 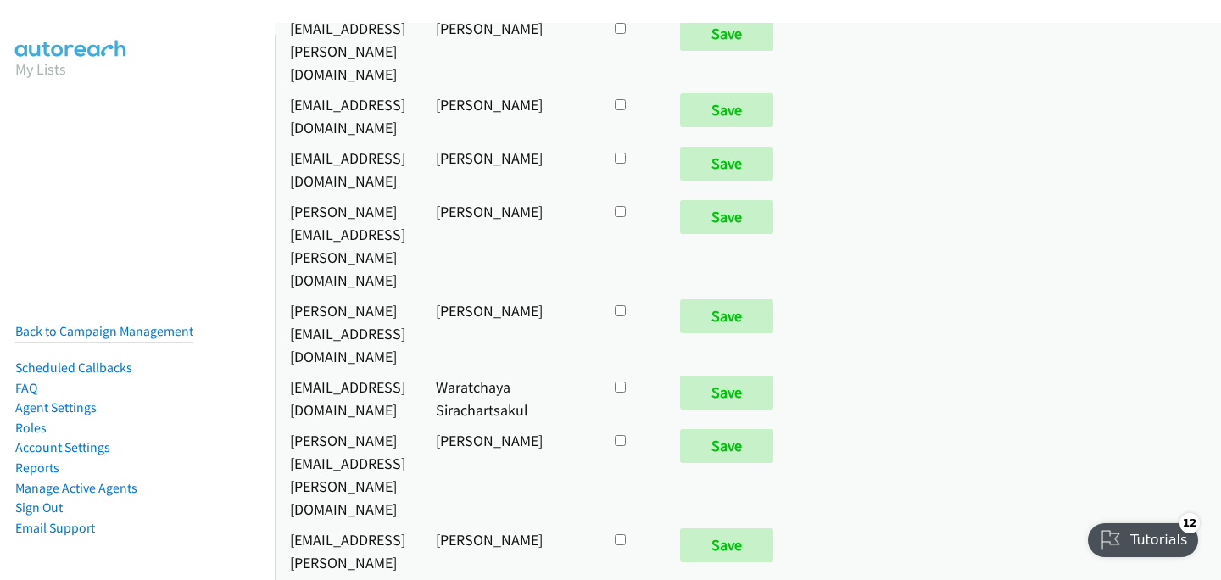 I want to click on a: Manage Active Agents, so click(x=76, y=488).